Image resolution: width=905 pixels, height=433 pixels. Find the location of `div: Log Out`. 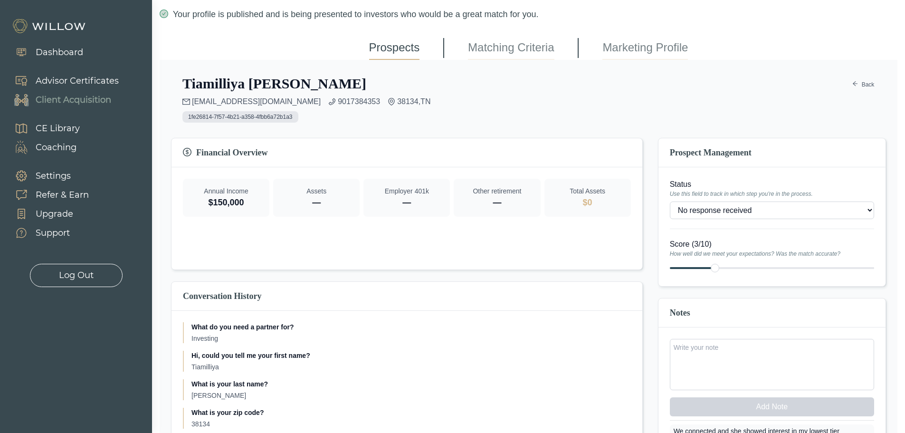

div: Log Out is located at coordinates (76, 275).